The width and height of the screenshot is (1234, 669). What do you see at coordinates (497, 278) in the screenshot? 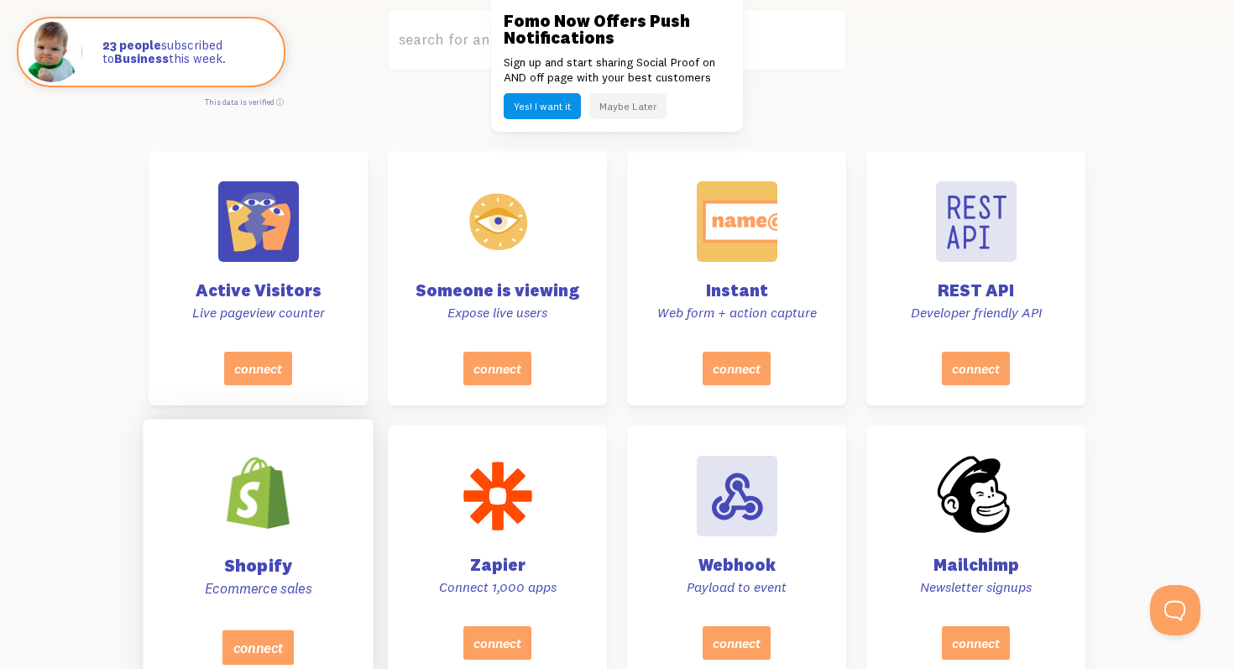
I see `a: Someone is viewing Expose live users connect` at bounding box center [497, 278].